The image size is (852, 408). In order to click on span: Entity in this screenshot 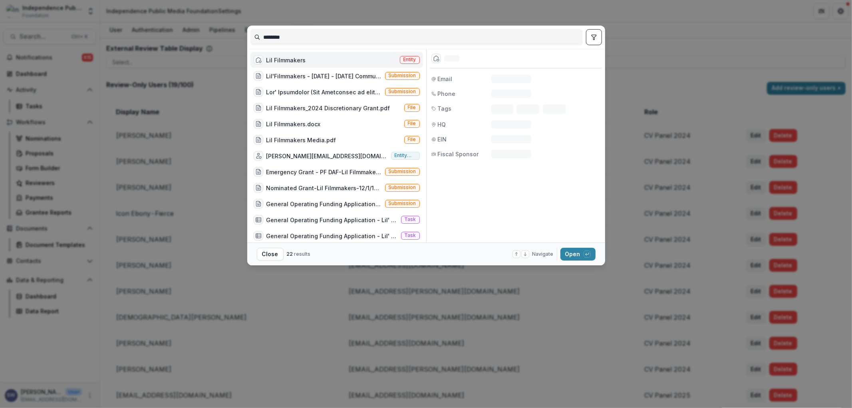, I will do `click(410, 59)`.